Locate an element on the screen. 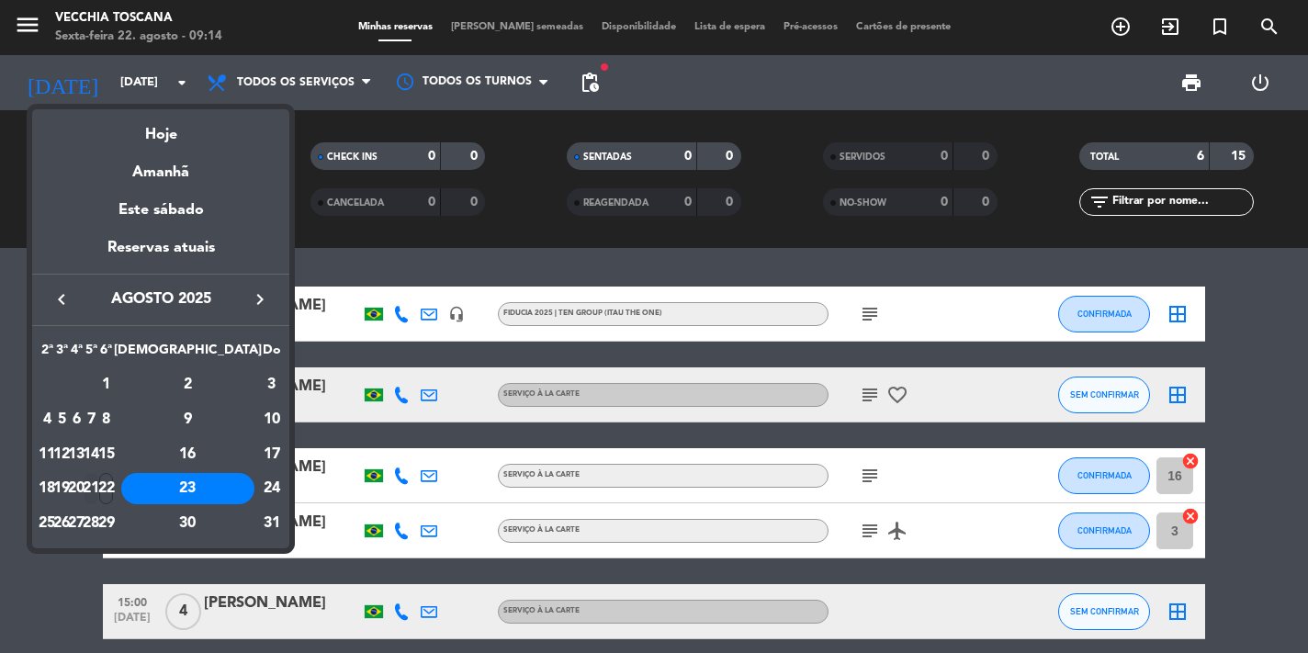  td: 12 de agosto de 2025 is located at coordinates (62, 455).